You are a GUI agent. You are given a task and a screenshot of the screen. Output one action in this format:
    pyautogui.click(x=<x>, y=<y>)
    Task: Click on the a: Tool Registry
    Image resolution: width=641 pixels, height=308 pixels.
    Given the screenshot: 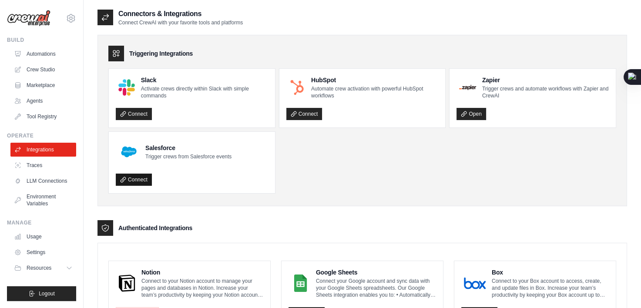 What is the action you would take?
    pyautogui.click(x=43, y=117)
    